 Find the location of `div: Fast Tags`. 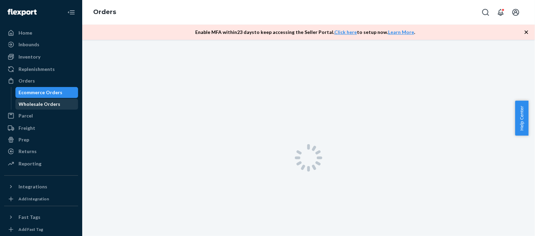

div: Fast Tags is located at coordinates (29, 217).